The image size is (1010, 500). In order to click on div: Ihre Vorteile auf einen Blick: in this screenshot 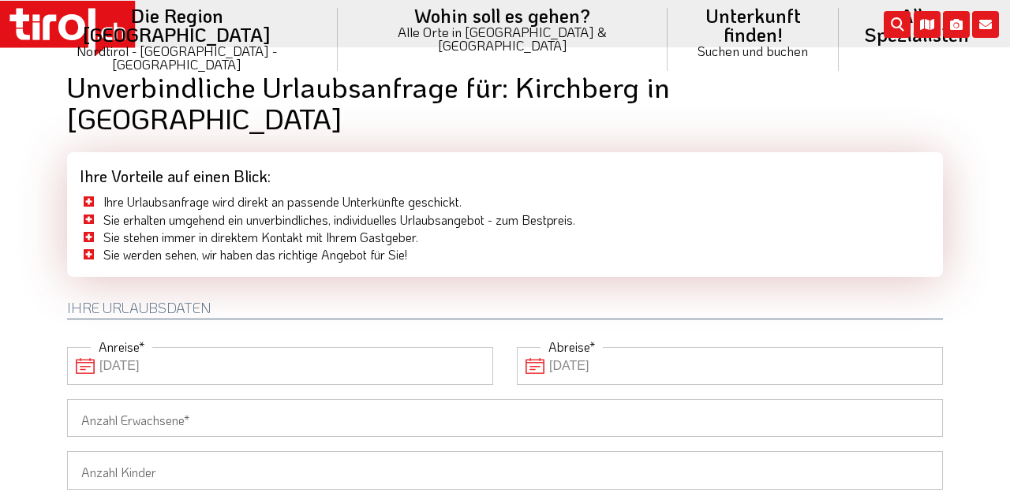, I will do `click(505, 173)`.